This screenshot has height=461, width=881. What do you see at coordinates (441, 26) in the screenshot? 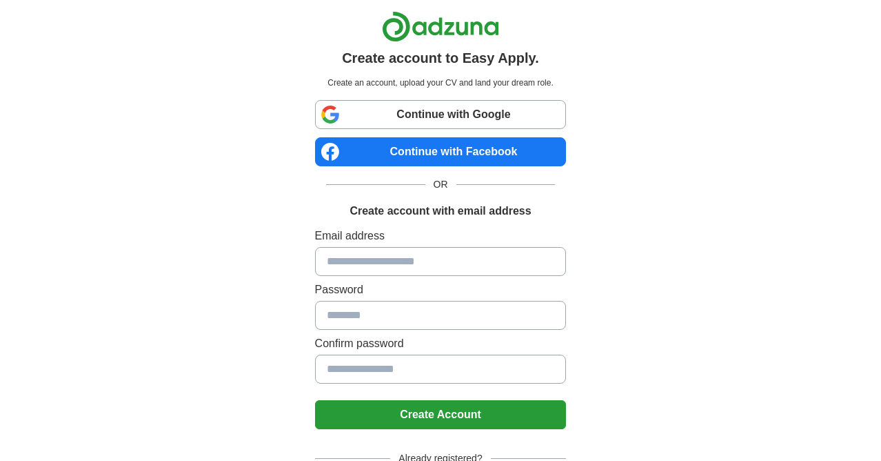
I see `img: Adzuna logo` at bounding box center [441, 26].